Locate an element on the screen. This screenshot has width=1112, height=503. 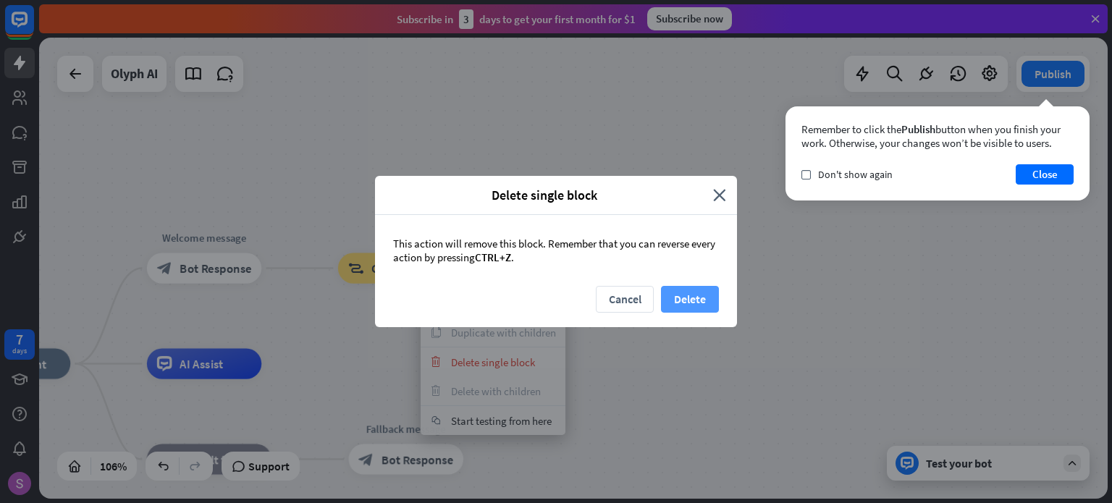
button: Close is located at coordinates (1045, 174).